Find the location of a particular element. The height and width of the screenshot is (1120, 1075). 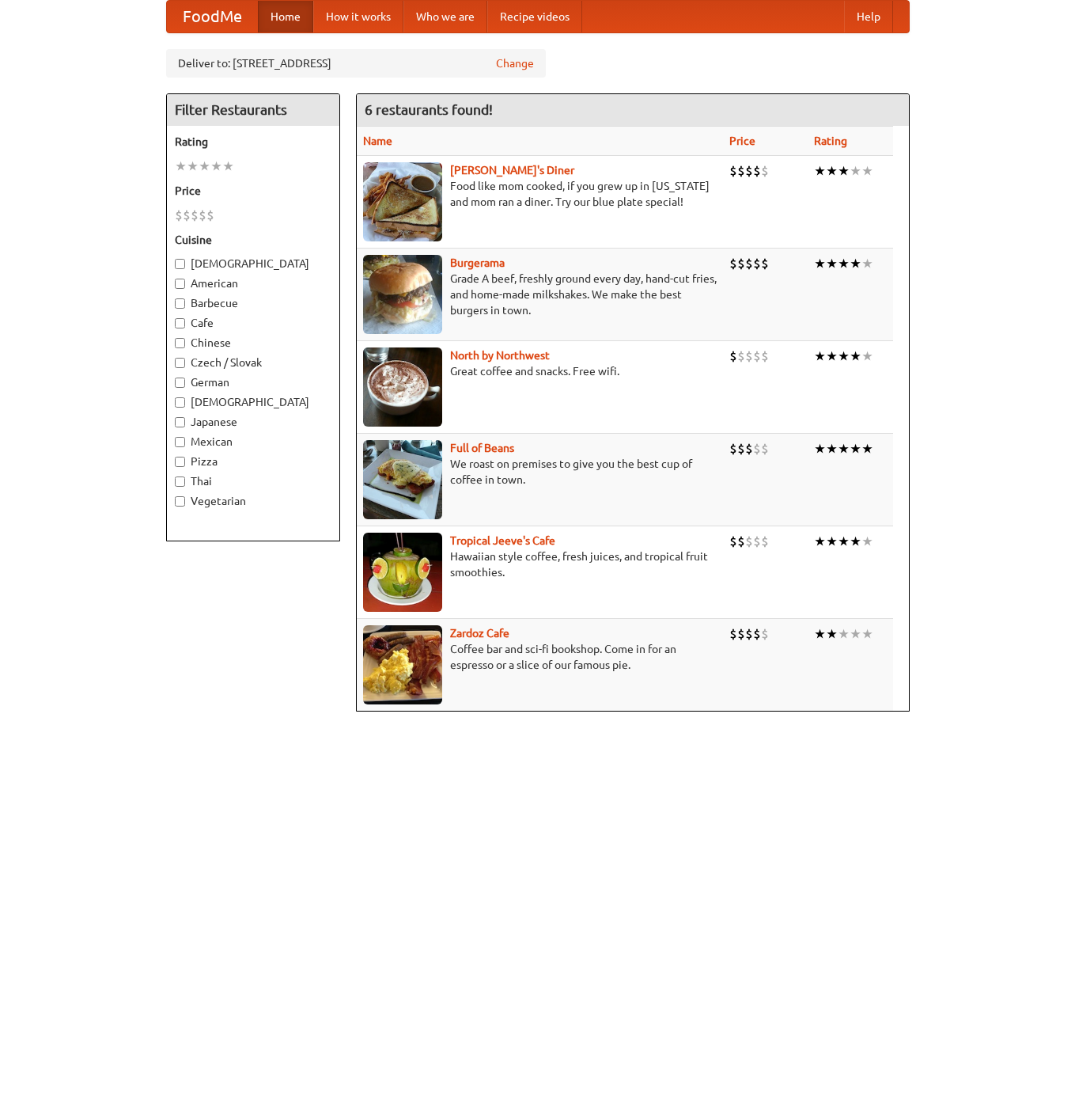

input: Chinese is located at coordinates (180, 343).